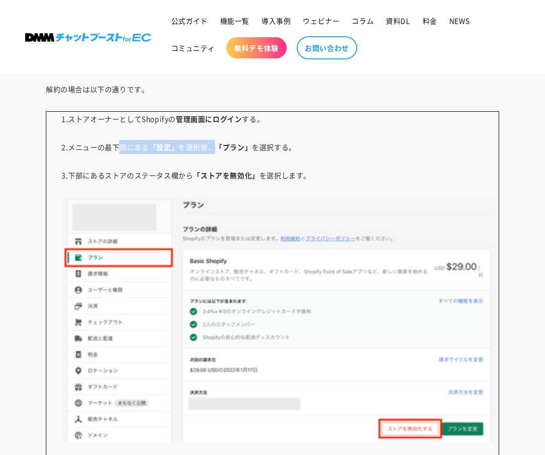  I want to click on span: コラム, so click(362, 21).